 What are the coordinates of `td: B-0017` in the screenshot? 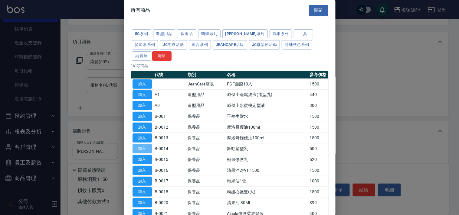 It's located at (170, 181).